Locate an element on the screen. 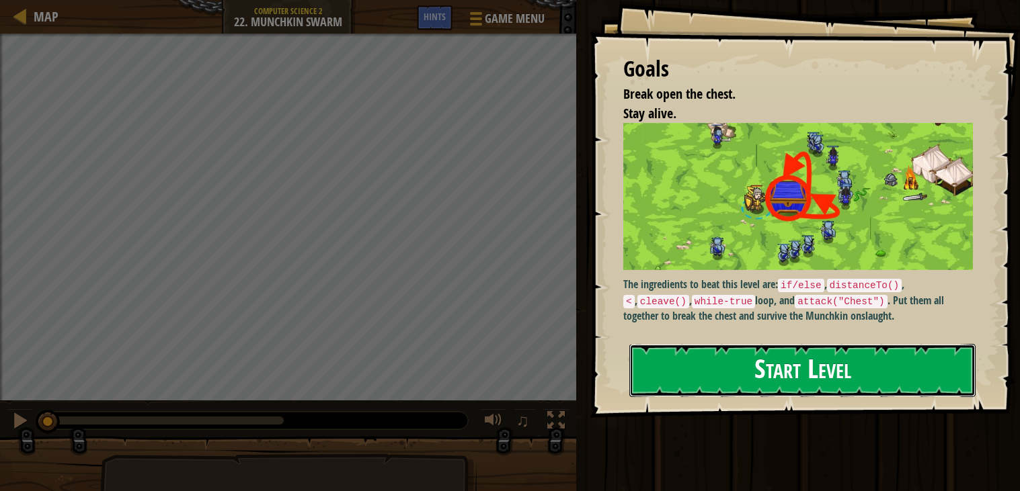 Image resolution: width=1020 pixels, height=491 pixels. code: attack("Chest") is located at coordinates (841, 302).